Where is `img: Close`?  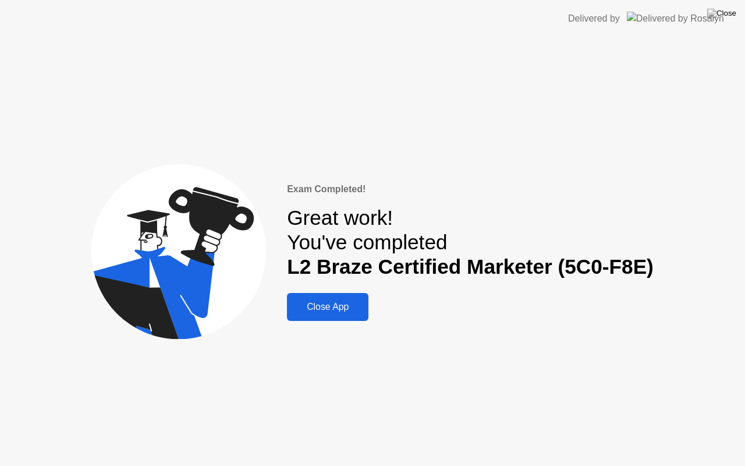
img: Close is located at coordinates (722, 13).